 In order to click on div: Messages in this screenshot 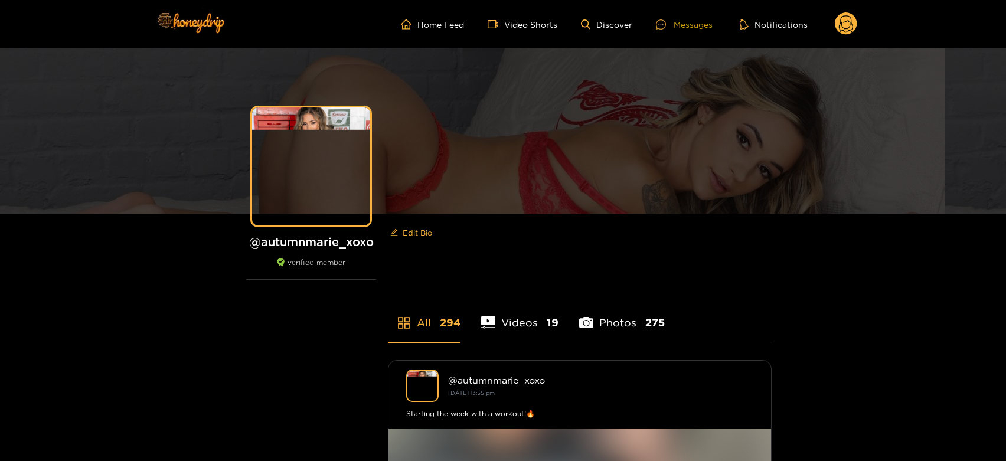, I will do `click(684, 24)`.